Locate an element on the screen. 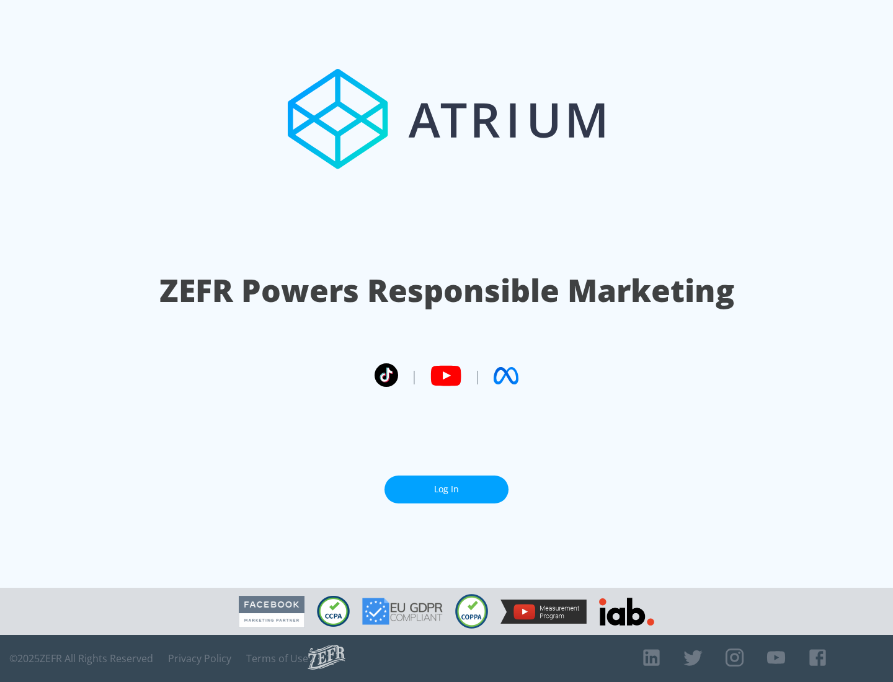 The height and width of the screenshot is (682, 893). a: Log In is located at coordinates (447, 490).